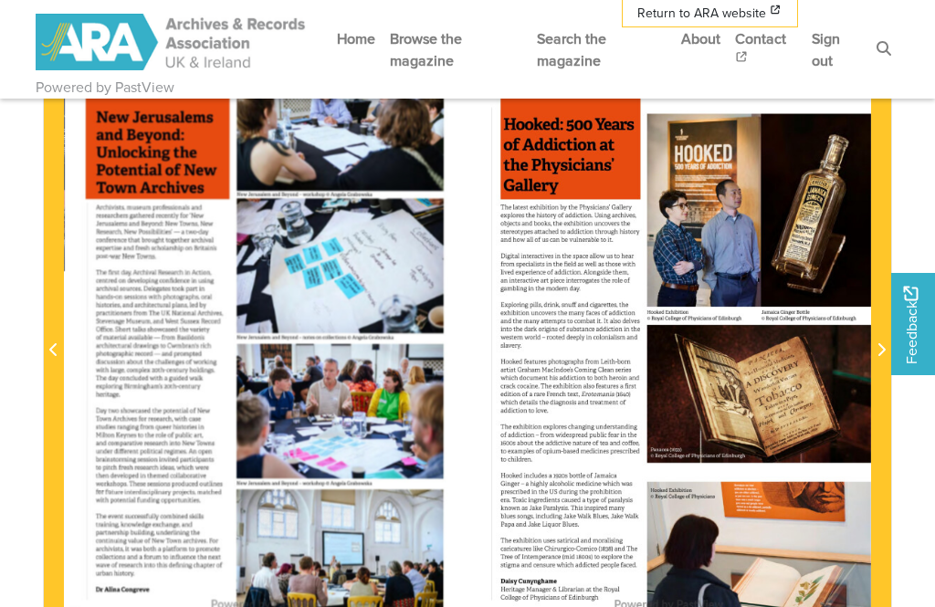 Image resolution: width=935 pixels, height=607 pixels. What do you see at coordinates (105, 88) in the screenshot?
I see `a: Powered by PastView` at bounding box center [105, 88].